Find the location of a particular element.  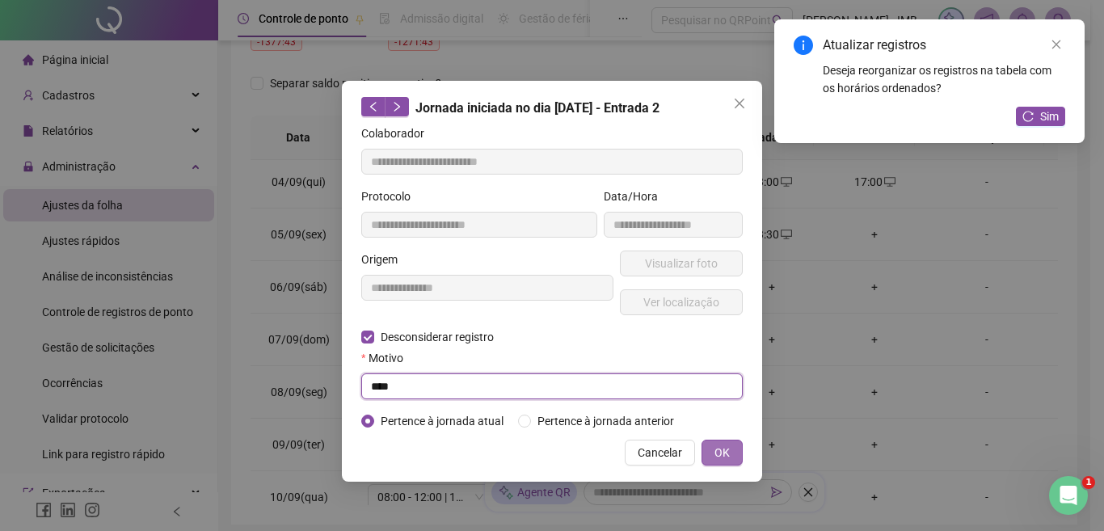

label: Motivo is located at coordinates (387, 358).